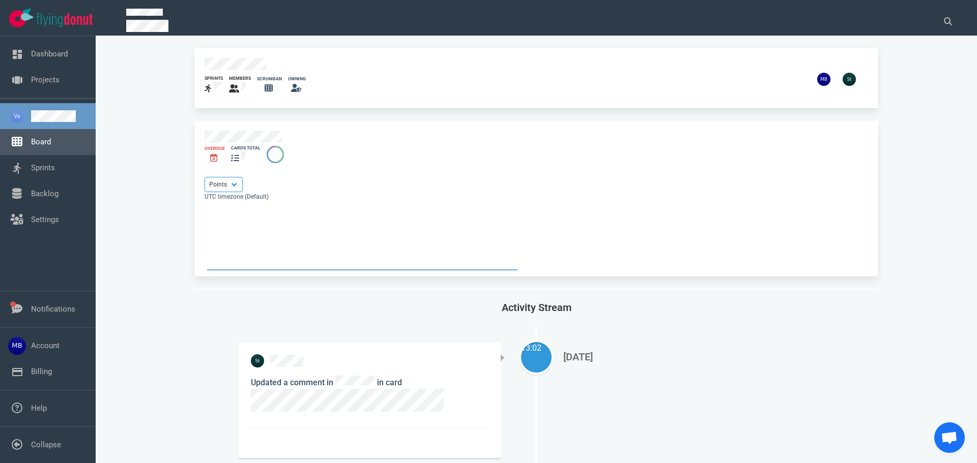 This screenshot has height=463, width=977. Describe the element at coordinates (240, 85) in the screenshot. I see `a: members` at that location.